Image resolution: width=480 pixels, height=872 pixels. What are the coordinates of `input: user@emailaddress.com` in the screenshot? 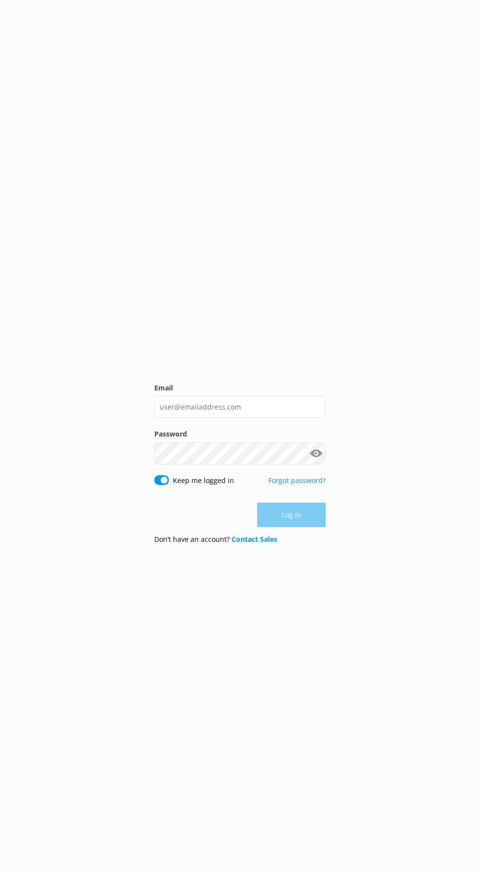 It's located at (240, 407).